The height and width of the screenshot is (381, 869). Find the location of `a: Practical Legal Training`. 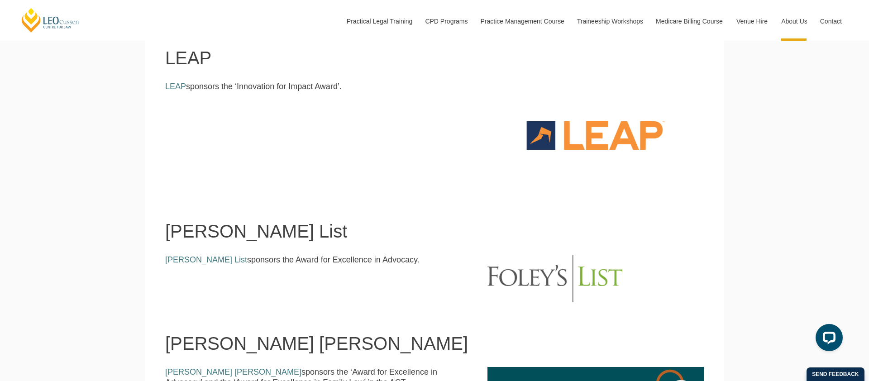

a: Practical Legal Training is located at coordinates (379, 21).